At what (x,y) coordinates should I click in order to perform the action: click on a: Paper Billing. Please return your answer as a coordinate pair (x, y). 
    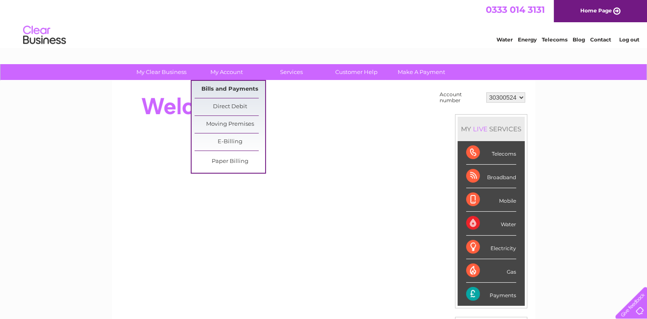
    Looking at the image, I should click on (230, 162).